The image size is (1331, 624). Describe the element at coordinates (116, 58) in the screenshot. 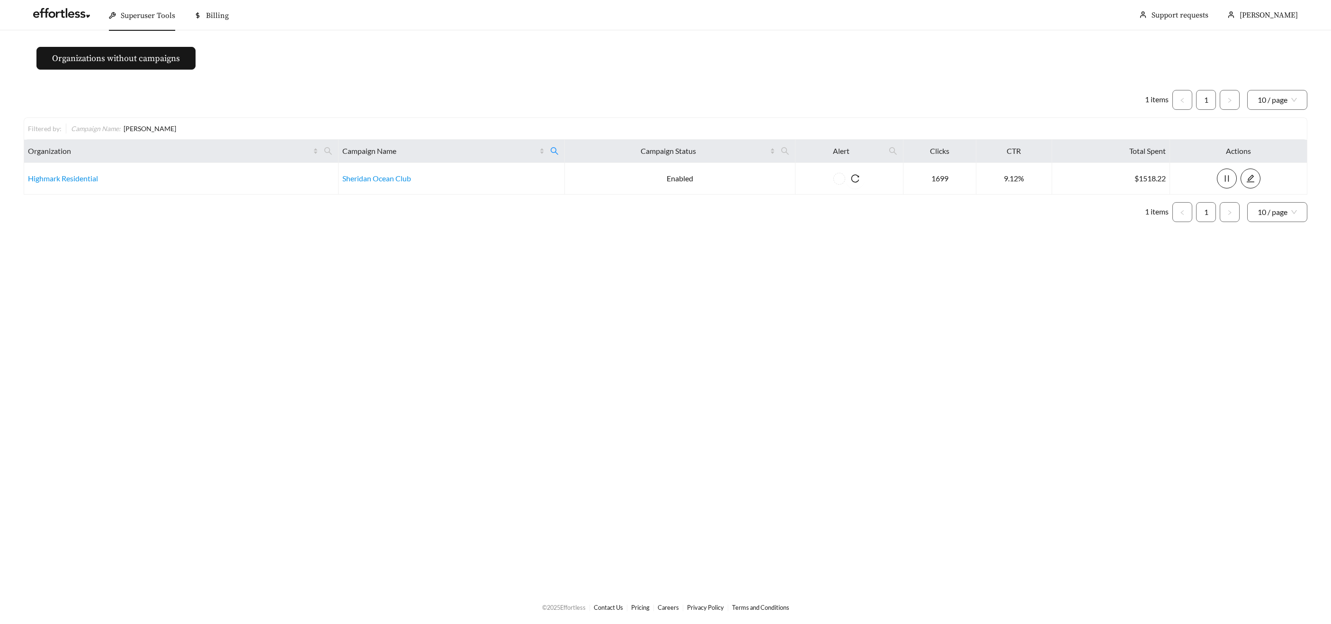

I see `button: Organizations without campaigns` at that location.